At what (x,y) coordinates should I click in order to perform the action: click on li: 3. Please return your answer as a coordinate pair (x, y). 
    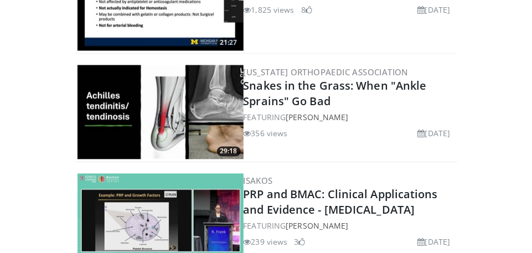
    Looking at the image, I should click on (300, 242).